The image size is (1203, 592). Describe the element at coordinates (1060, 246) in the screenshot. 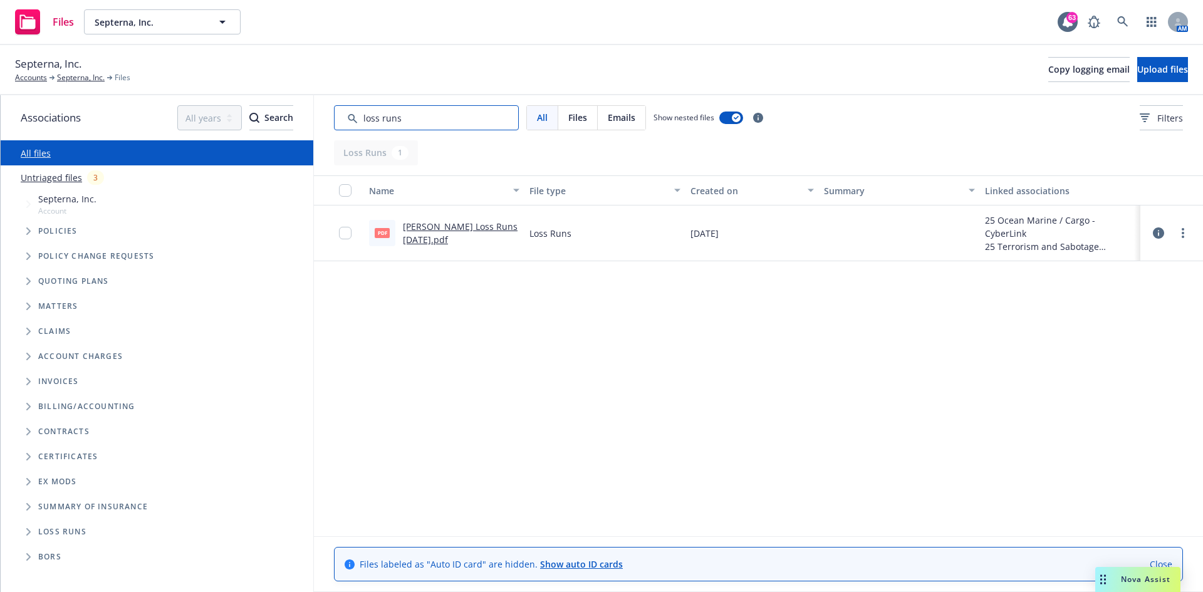

I see `div: 25 Terrorism and Sabotage` at that location.